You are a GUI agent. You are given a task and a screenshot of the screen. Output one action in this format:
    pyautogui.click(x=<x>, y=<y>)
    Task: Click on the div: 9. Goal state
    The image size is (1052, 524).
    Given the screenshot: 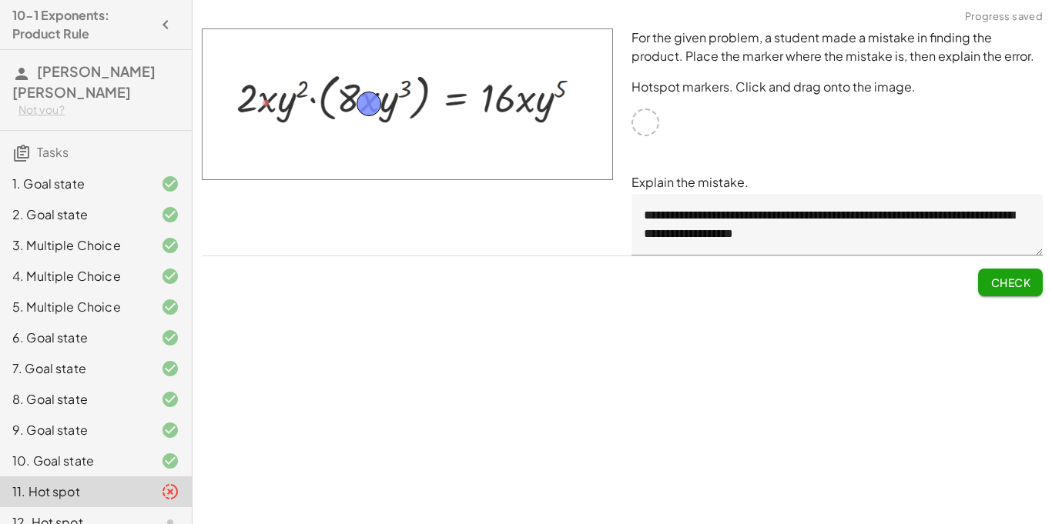 What is the action you would take?
    pyautogui.click(x=74, y=431)
    